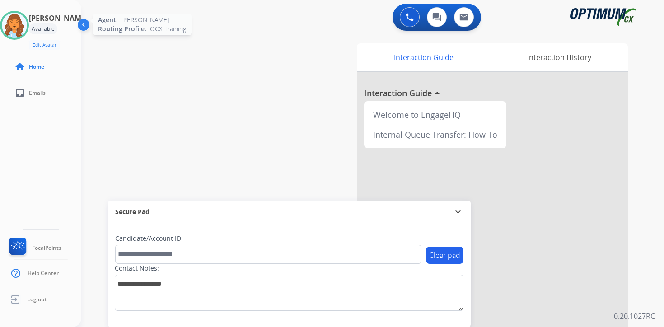  Describe the element at coordinates (43, 29) in the screenshot. I see `div: Available` at that location.